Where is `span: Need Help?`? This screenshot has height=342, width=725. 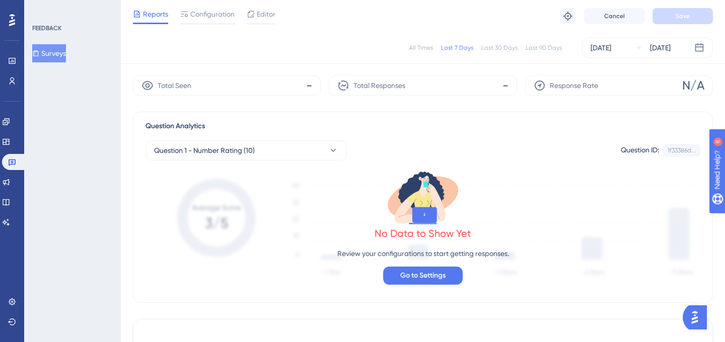 span: Need Help? is located at coordinates (43, 9).